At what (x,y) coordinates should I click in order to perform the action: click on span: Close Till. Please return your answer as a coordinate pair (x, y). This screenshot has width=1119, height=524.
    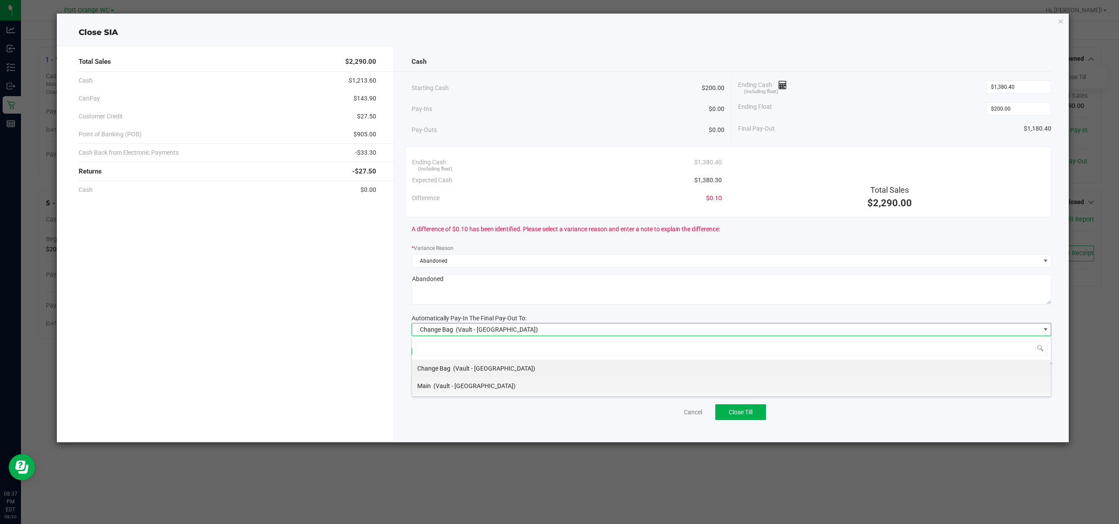
    Looking at the image, I should click on (741, 412).